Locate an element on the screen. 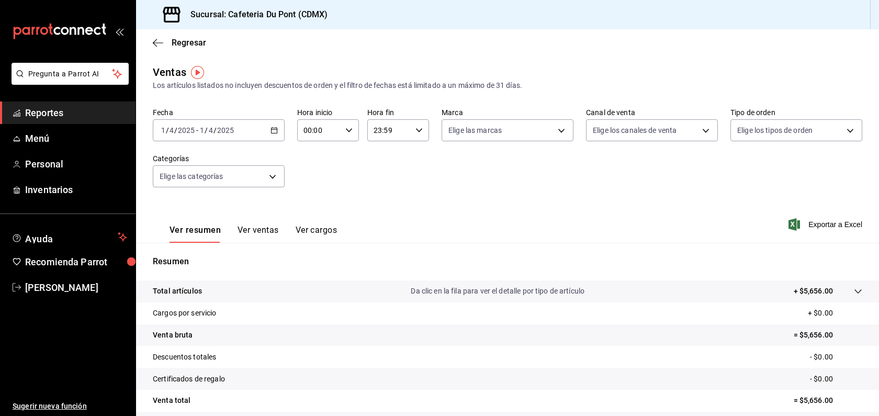 The height and width of the screenshot is (416, 879). span: Regresar is located at coordinates (189, 42).